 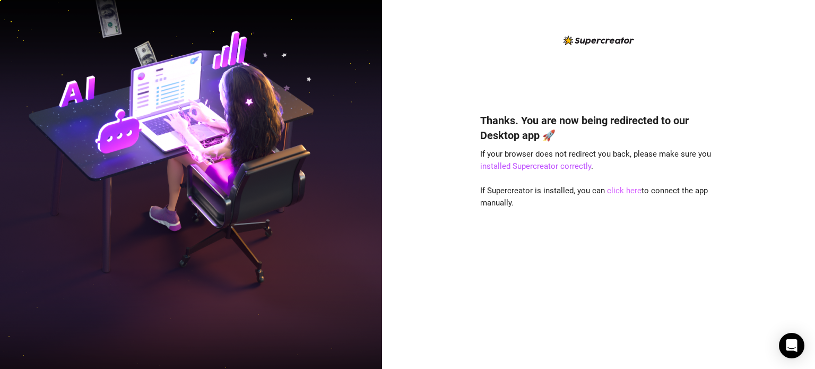 What do you see at coordinates (594, 197) in the screenshot?
I see `span: If Supercreator is installed, you can to connect the app manually.` at bounding box center [594, 197].